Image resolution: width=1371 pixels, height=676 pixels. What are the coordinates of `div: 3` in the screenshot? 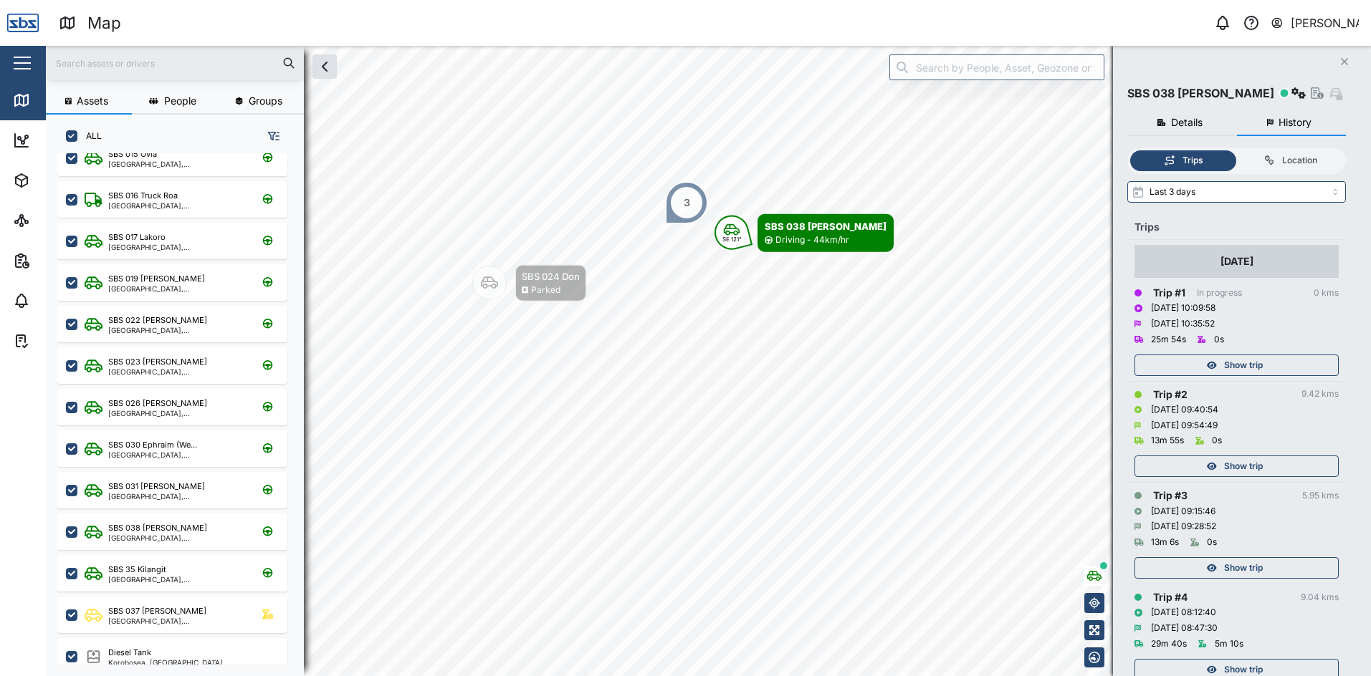 It's located at (686, 203).